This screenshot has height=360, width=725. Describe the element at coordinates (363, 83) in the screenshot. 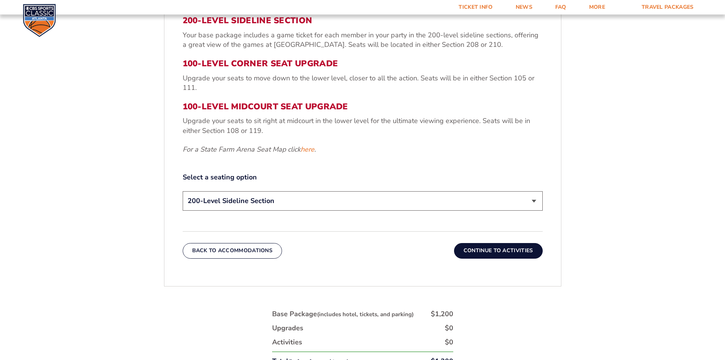

I see `p: Upgrade your seats to move down to the lower level, closer to all the action. Seats will be in ei...` at that location.